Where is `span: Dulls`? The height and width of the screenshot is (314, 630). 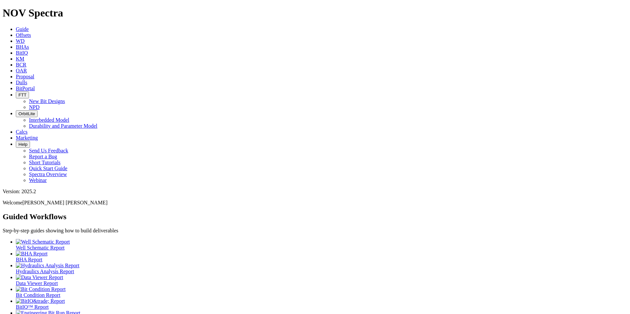 span: Dulls is located at coordinates (21, 82).